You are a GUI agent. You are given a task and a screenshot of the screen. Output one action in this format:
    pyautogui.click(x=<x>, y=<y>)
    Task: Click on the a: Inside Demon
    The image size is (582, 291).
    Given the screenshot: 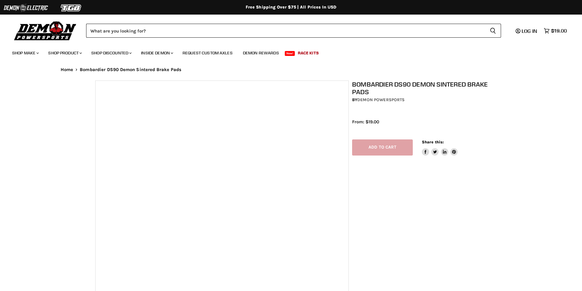 What is the action you would take?
    pyautogui.click(x=157, y=53)
    